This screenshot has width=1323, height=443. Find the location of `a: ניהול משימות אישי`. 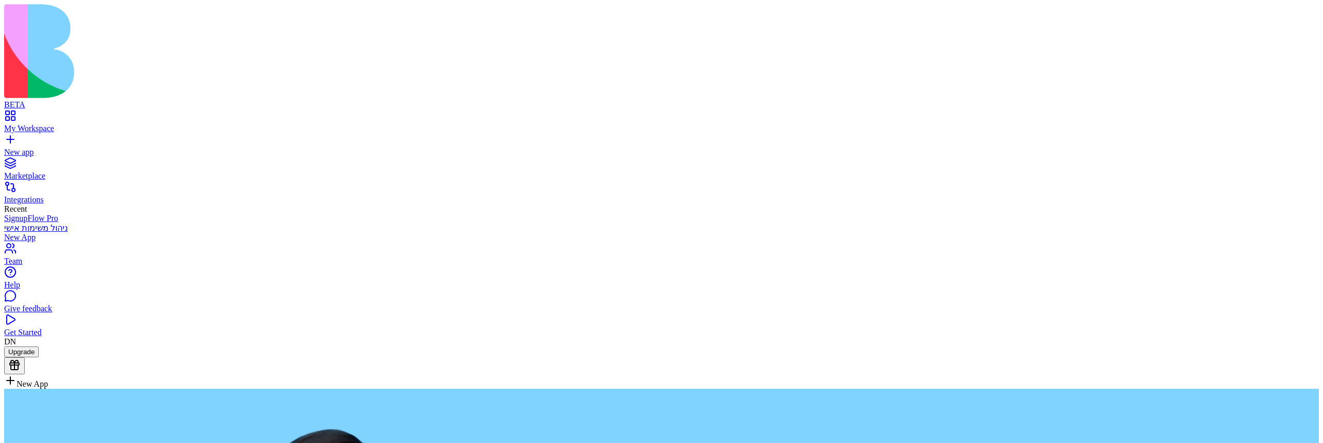

a: ניהול משימות אישי is located at coordinates (662, 228).